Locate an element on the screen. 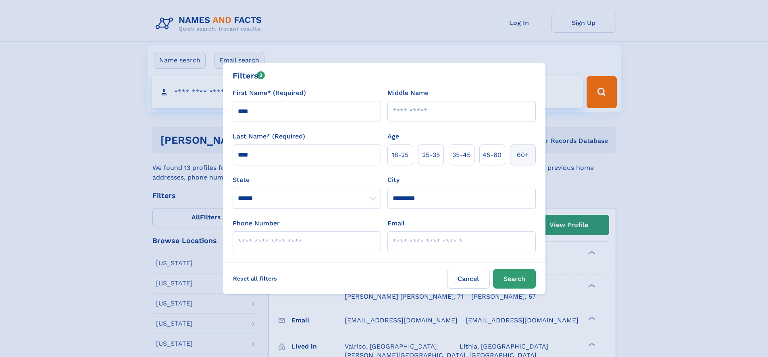 This screenshot has height=357, width=768. label: Last Name* (Required) is located at coordinates (269, 137).